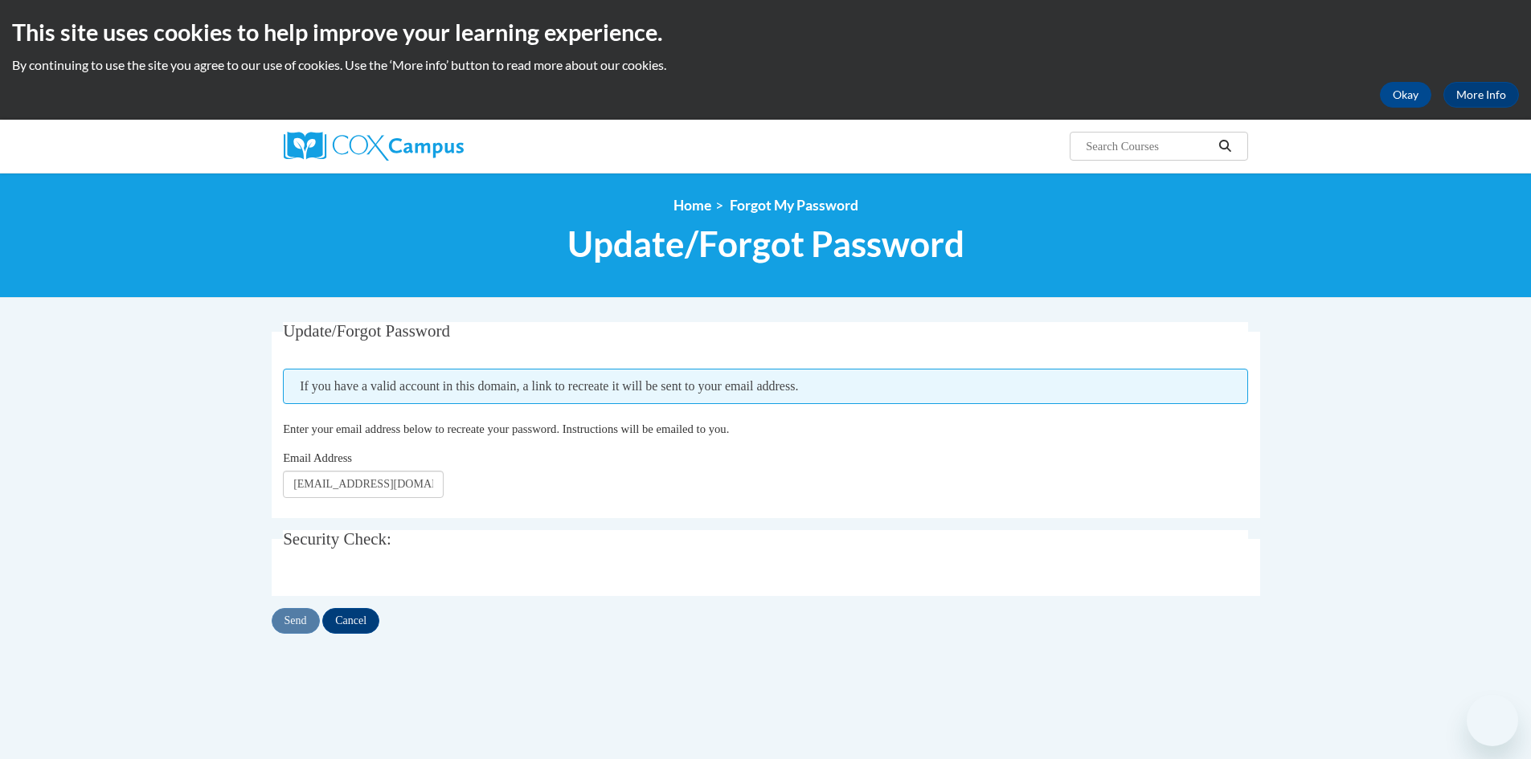 This screenshot has width=1531, height=759. What do you see at coordinates (374, 146) in the screenshot?
I see `img: Cox Campus` at bounding box center [374, 146].